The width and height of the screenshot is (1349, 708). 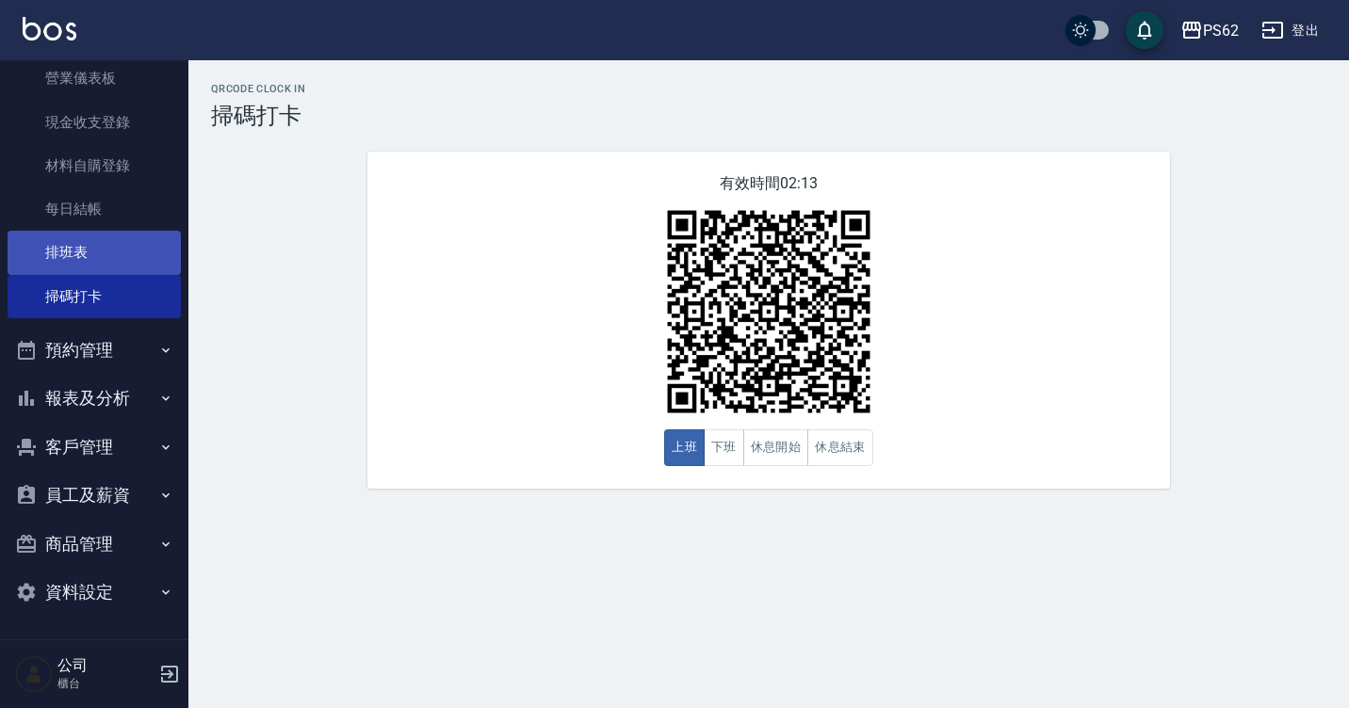 I want to click on button: 客戶管理, so click(x=94, y=447).